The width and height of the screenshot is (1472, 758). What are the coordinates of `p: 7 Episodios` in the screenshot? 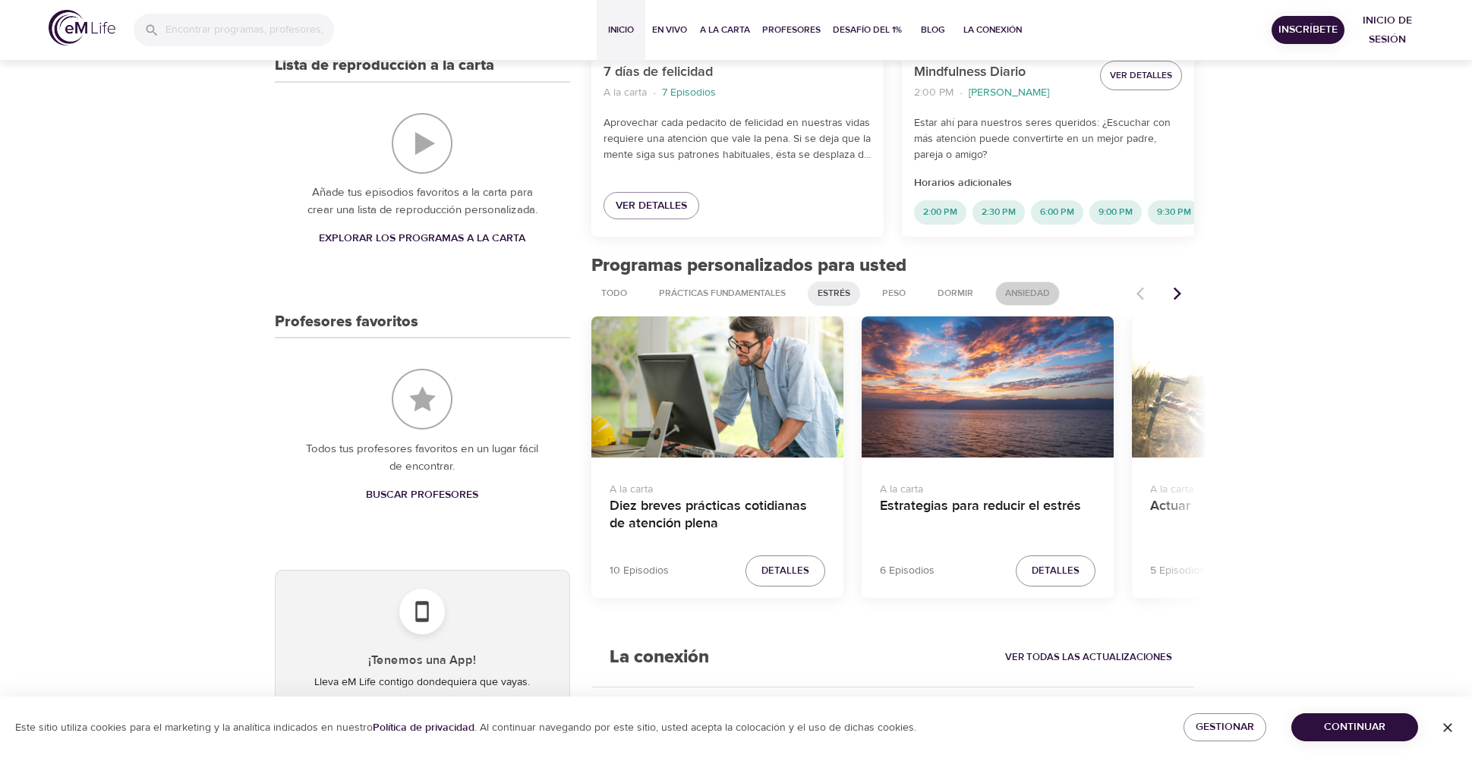 It's located at (688, 93).